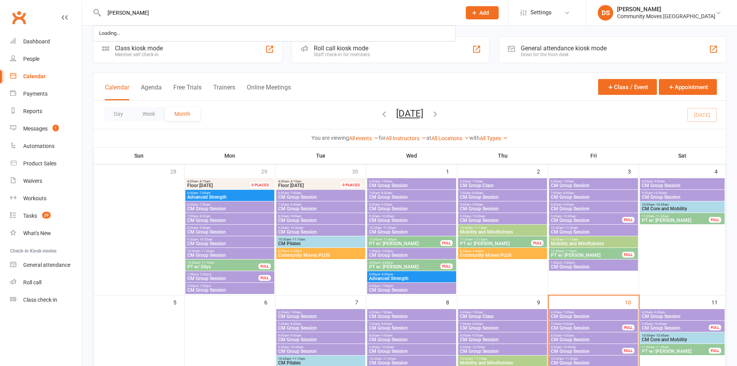  What do you see at coordinates (564, 48) in the screenshot?
I see `div: General attendance kiosk mode` at bounding box center [564, 48].